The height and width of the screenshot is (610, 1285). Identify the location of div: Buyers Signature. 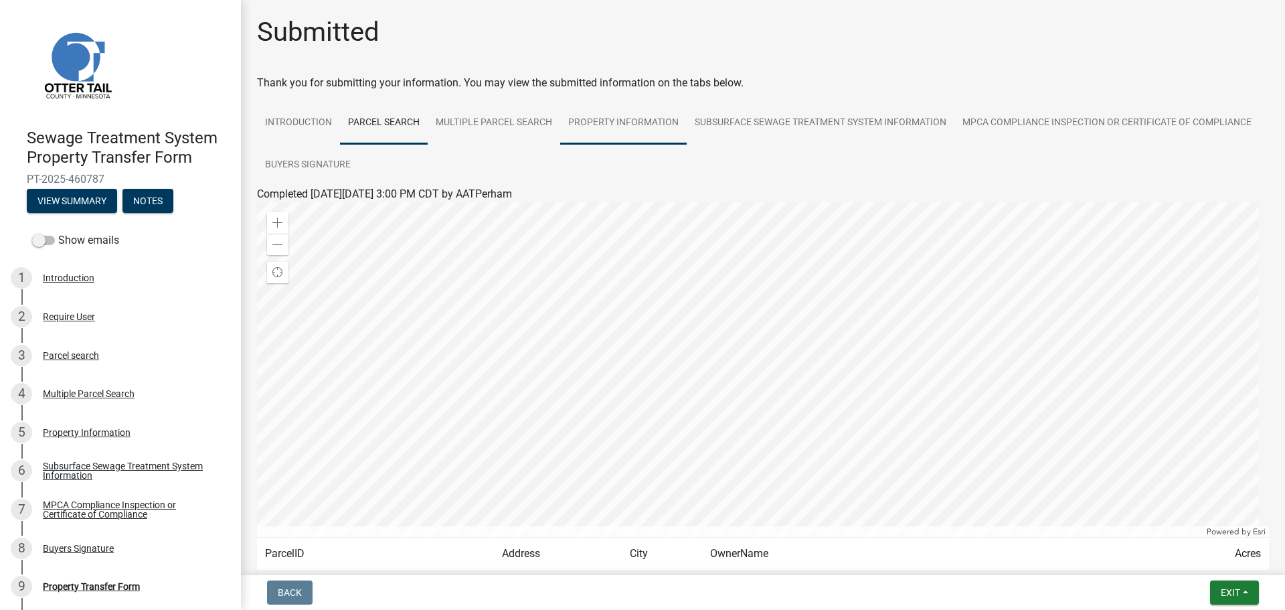
(78, 548).